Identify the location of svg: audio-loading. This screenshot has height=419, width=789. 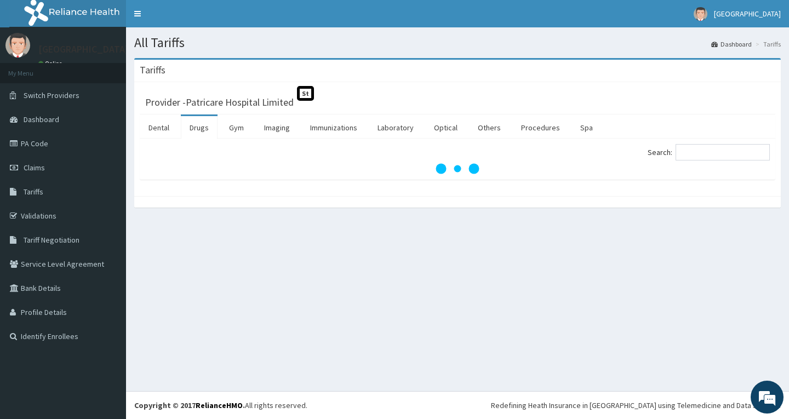
(458, 169).